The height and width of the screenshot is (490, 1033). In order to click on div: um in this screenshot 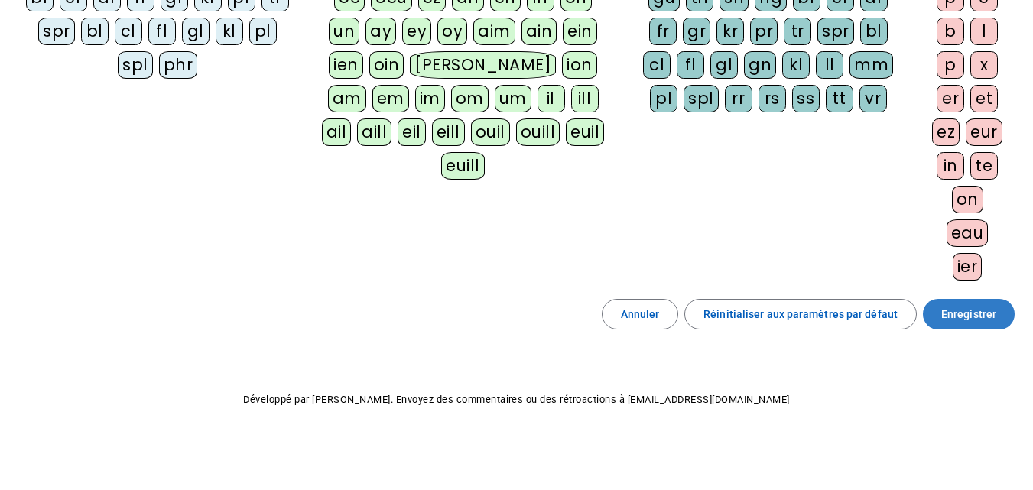, I will do `click(513, 99)`.